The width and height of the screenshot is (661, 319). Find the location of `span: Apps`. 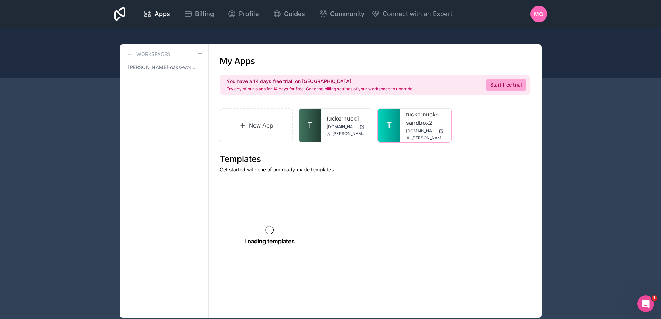

span: Apps is located at coordinates (162, 14).